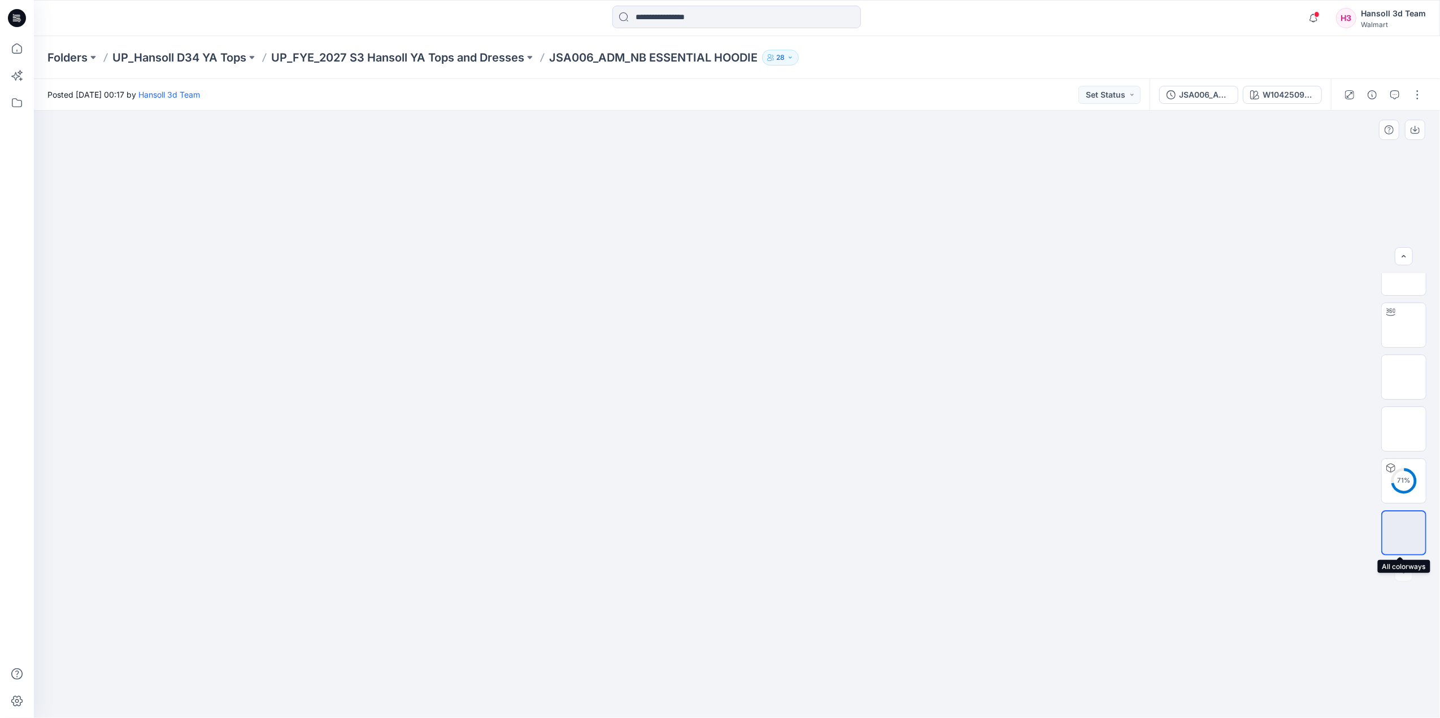  I want to click on p: UP_Hansoll D34 YA Tops, so click(179, 58).